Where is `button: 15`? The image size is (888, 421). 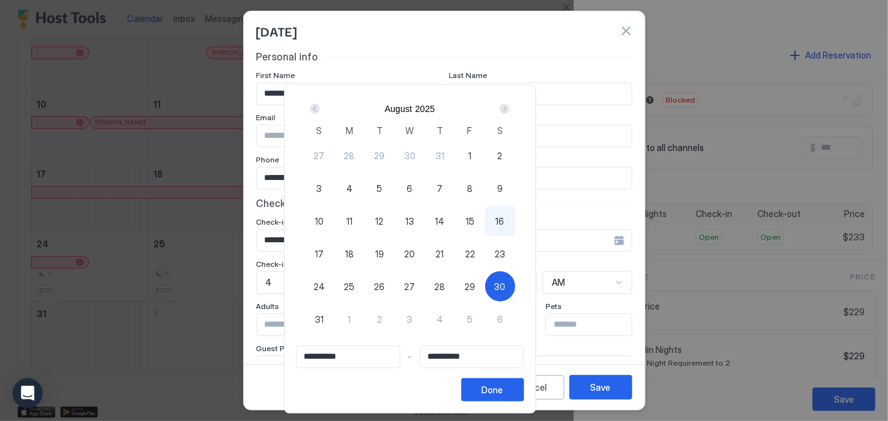
button: 15 is located at coordinates (470, 221).